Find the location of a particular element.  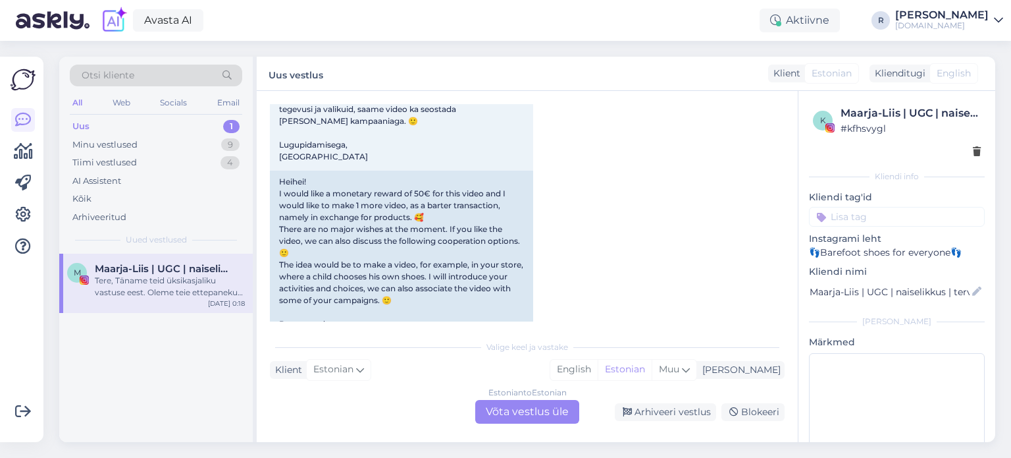

div: Uus is located at coordinates (81, 126).